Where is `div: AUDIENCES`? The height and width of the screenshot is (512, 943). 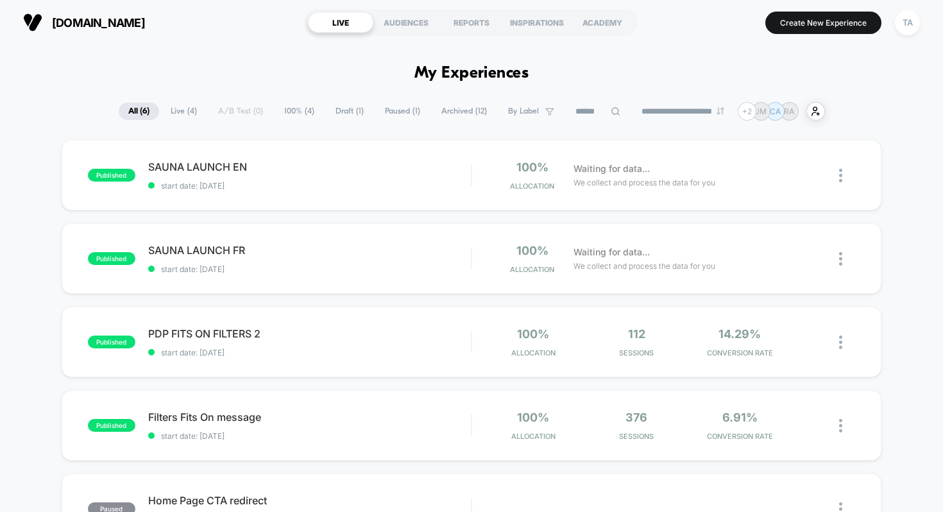 div: AUDIENCES is located at coordinates (406, 22).